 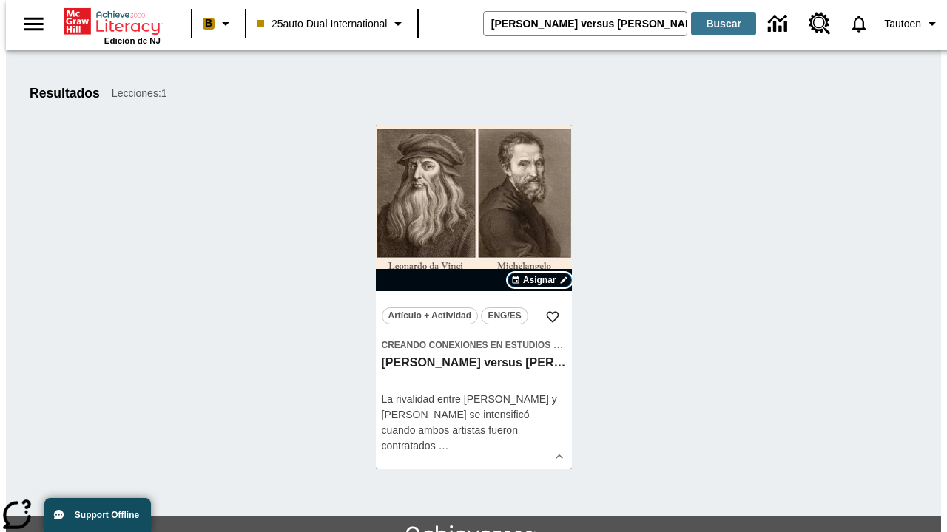 What do you see at coordinates (723, 24) in the screenshot?
I see `button: Buscar` at bounding box center [723, 24].